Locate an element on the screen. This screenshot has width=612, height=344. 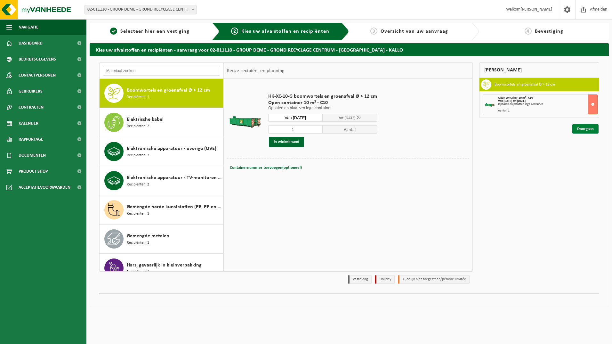
span: Selecteer hier een vestiging is located at coordinates (155, 31).